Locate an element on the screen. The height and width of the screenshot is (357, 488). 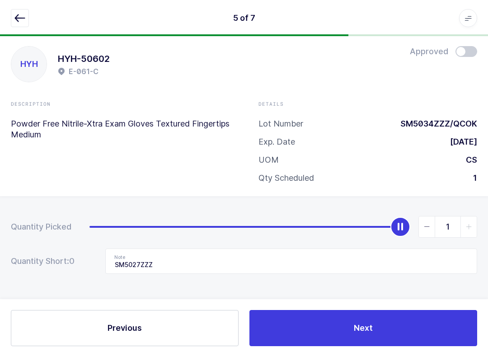
h1: HYH-50602 is located at coordinates (84, 59).